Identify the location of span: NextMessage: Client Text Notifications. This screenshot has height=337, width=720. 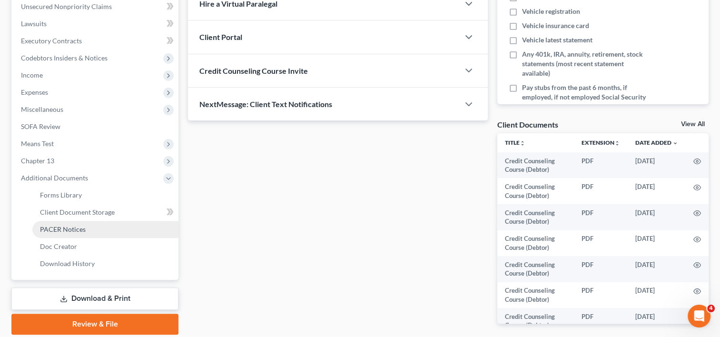
(266, 104).